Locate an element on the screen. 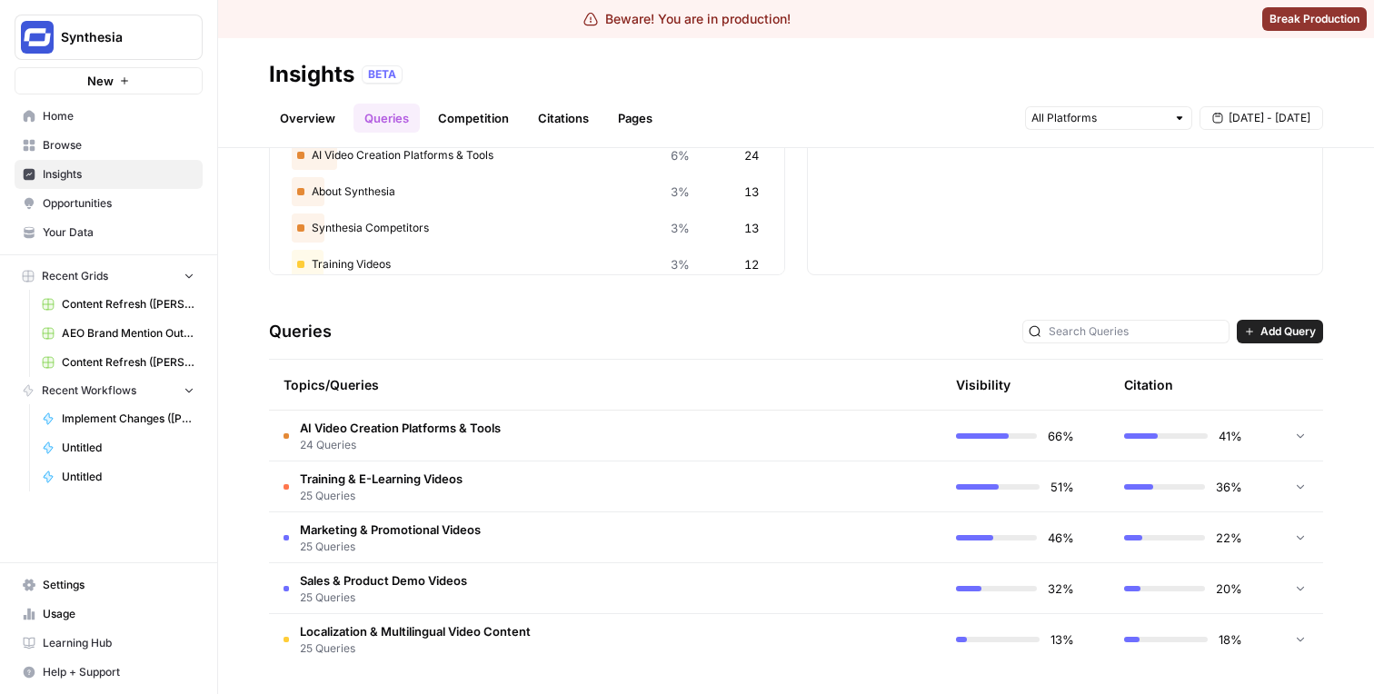 The width and height of the screenshot is (1374, 694). a: Browse is located at coordinates (108, 145).